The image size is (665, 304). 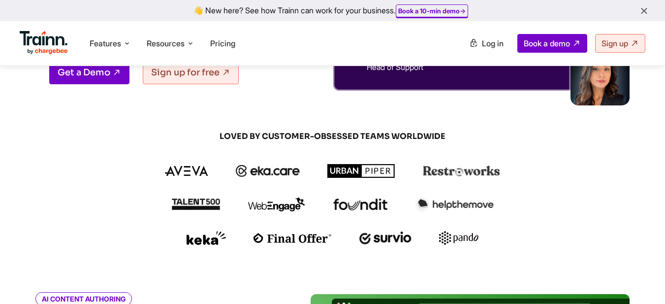 I want to click on div: 👋 New here? See how Trainn can work for your business., so click(x=332, y=10).